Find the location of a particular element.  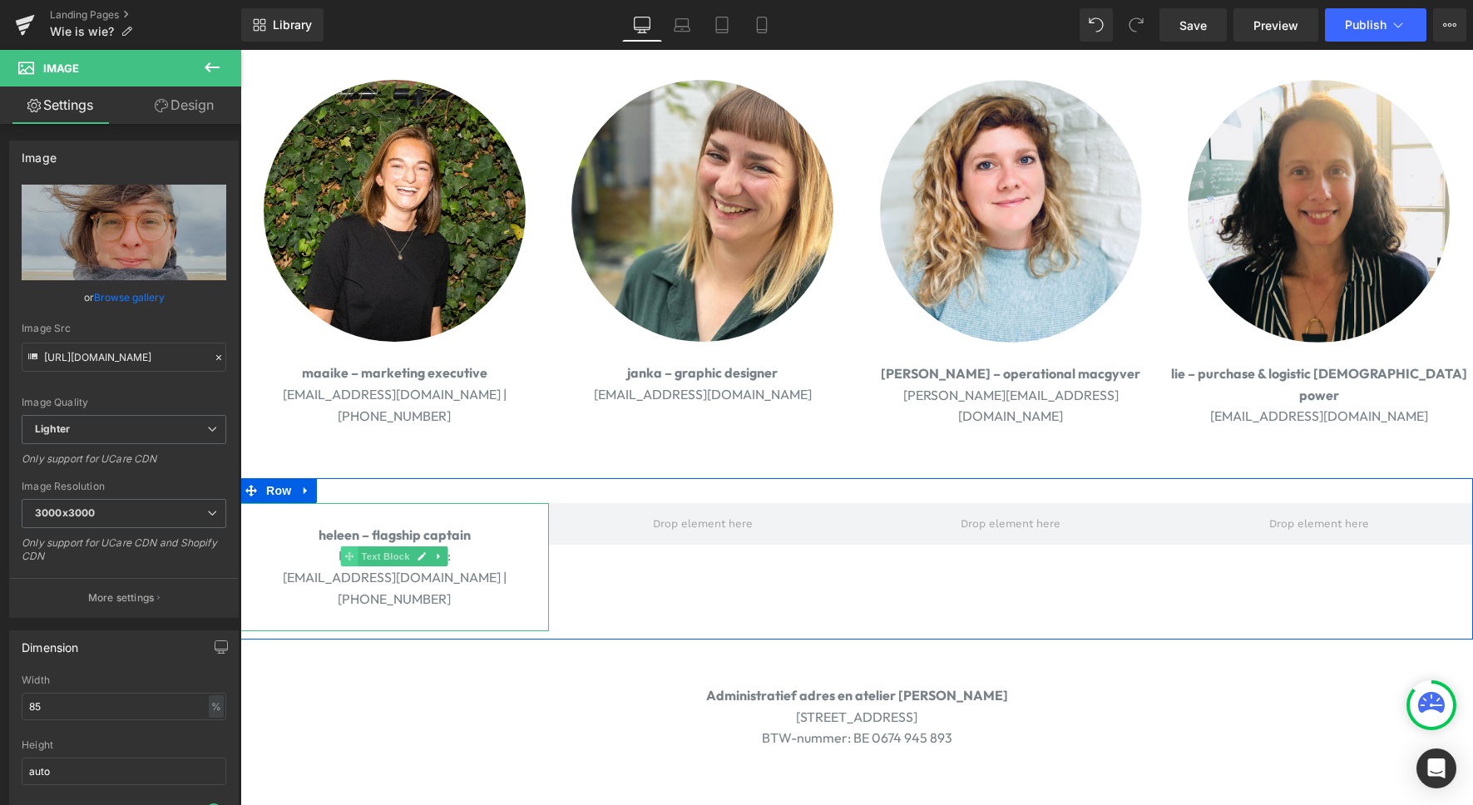

span: janka – graphic designer is located at coordinates (461, 323).